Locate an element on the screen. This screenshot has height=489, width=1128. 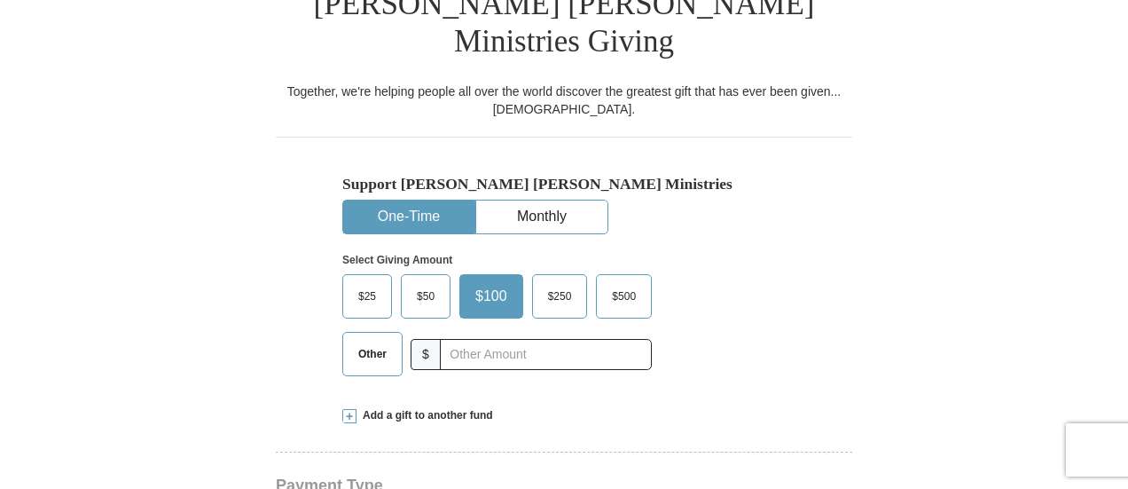
span: $25 is located at coordinates (367, 296).